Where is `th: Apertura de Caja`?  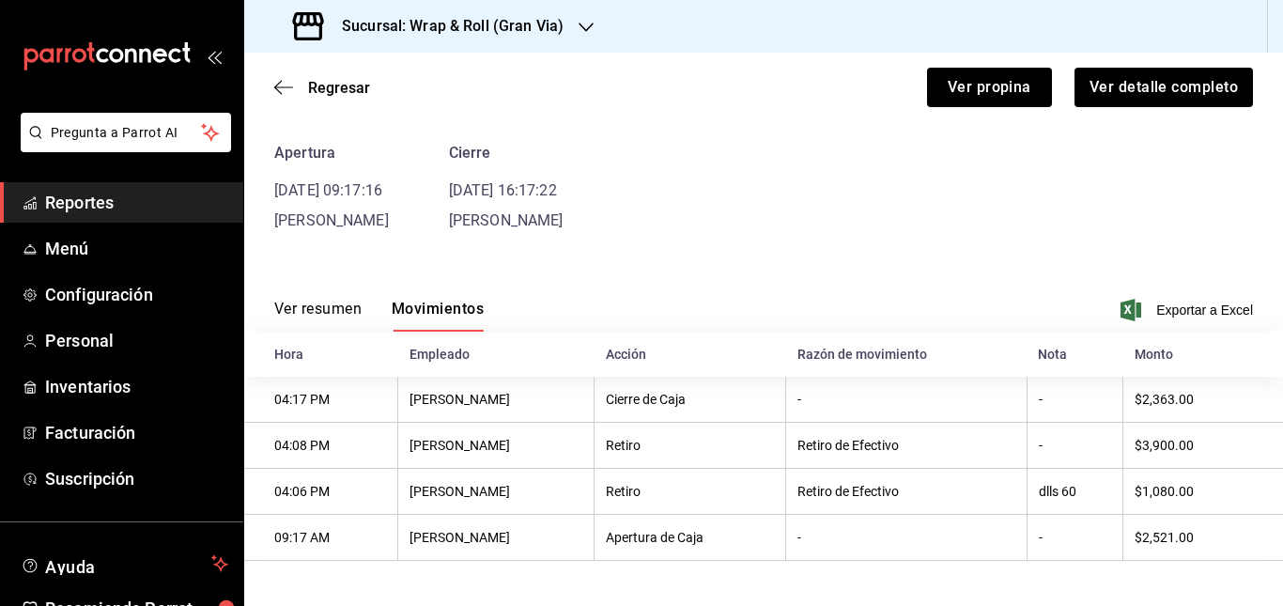
th: Apertura de Caja is located at coordinates (690, 537).